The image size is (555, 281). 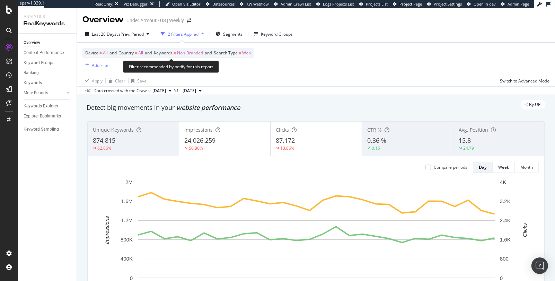 What do you see at coordinates (36, 93) in the screenshot?
I see `div: More Reports` at bounding box center [36, 93].